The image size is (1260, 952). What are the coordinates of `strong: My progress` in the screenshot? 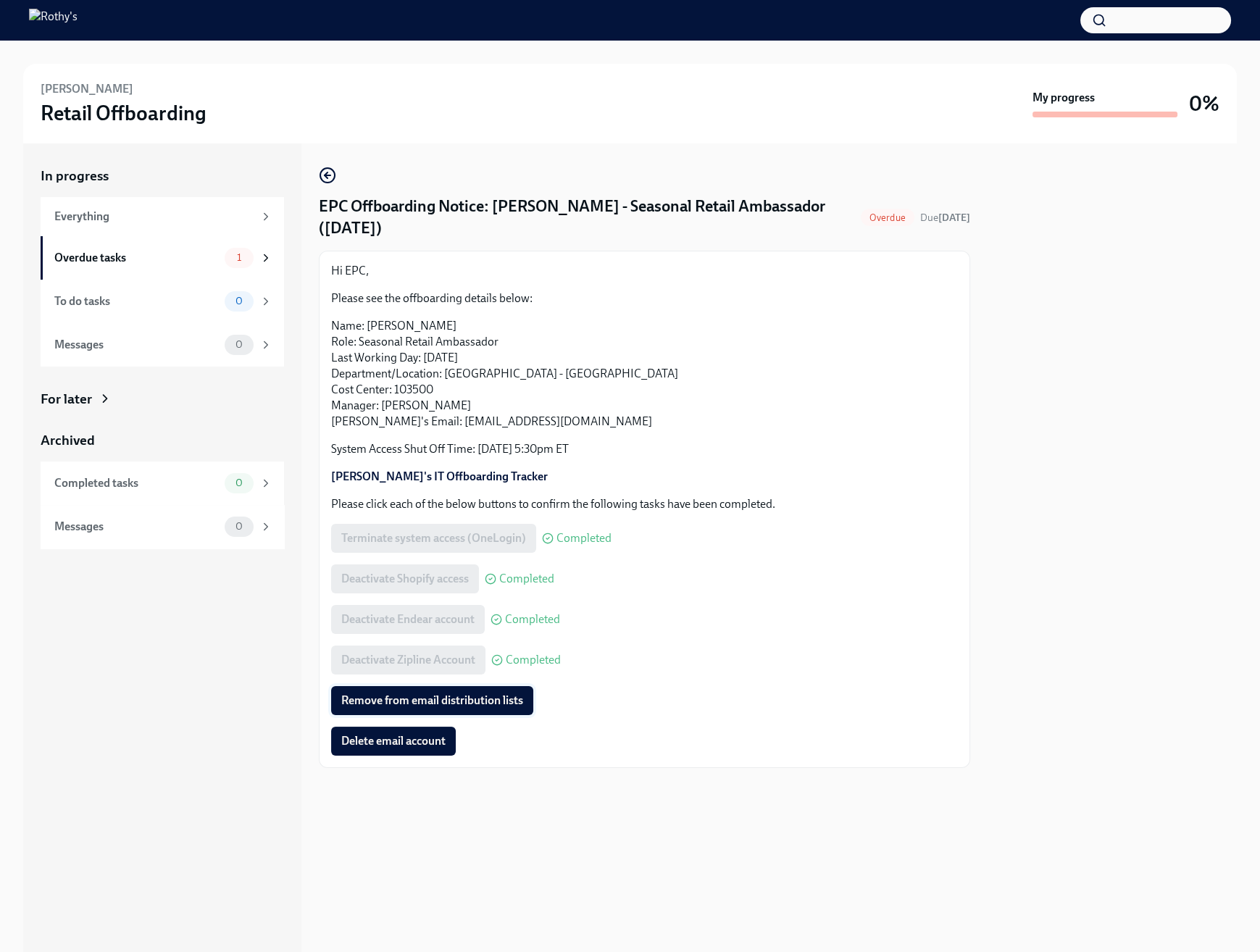 It's located at (1063, 98).